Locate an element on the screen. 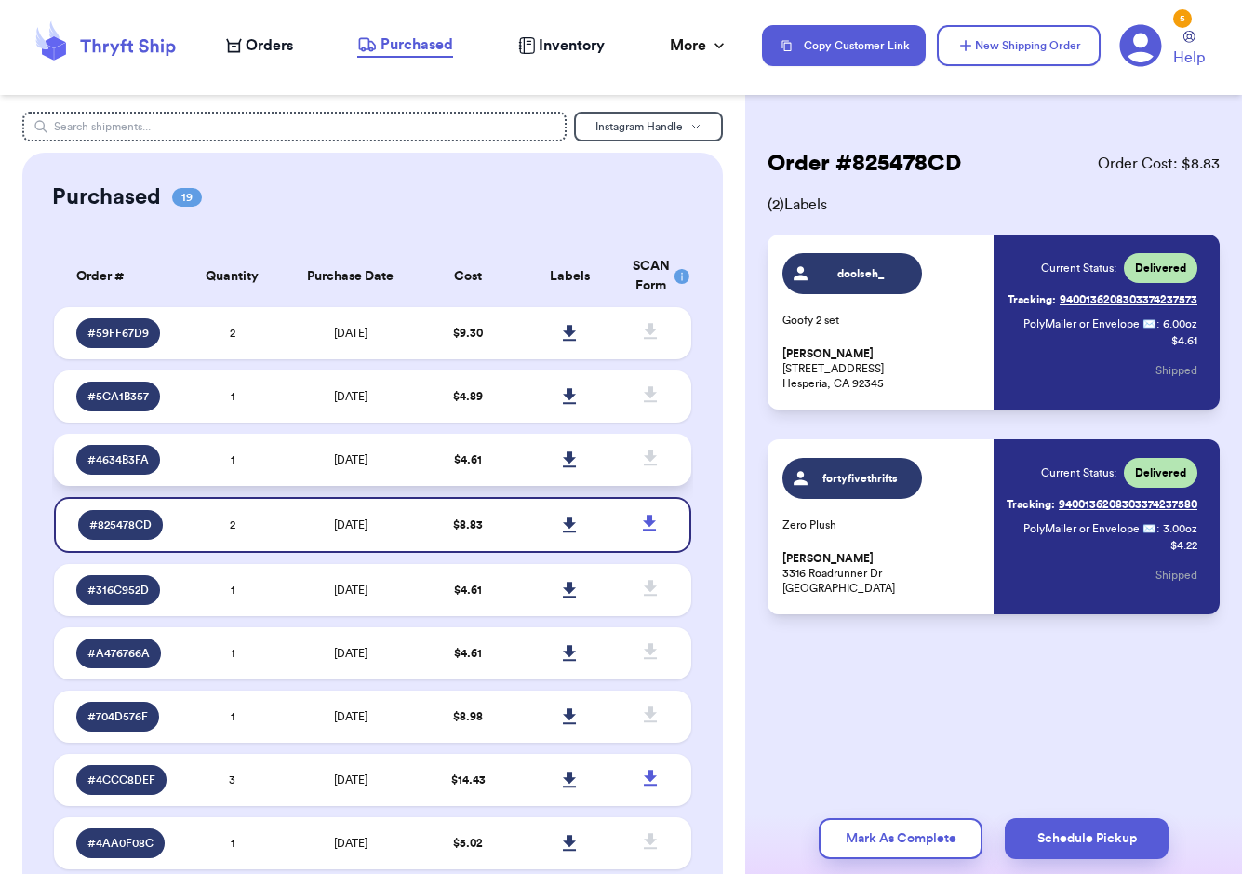 Image resolution: width=1242 pixels, height=874 pixels. p: $ 4.61 is located at coordinates (1184, 341).